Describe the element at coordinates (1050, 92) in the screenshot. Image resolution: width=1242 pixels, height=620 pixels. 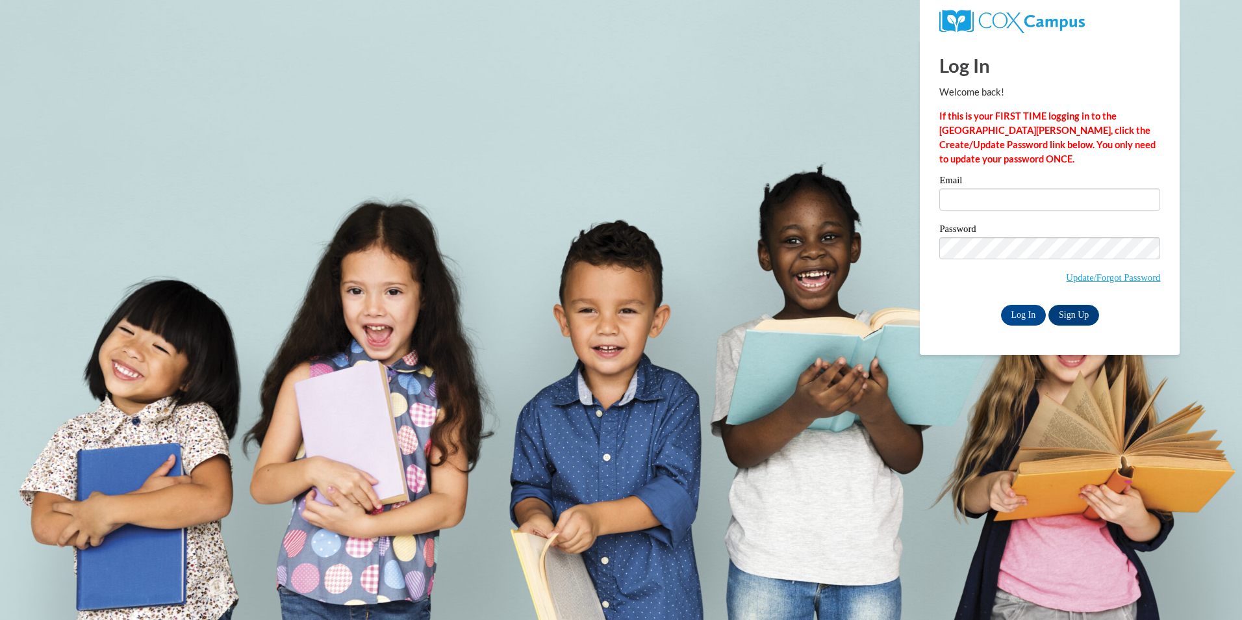
I see `p: Welcome back!` at that location.